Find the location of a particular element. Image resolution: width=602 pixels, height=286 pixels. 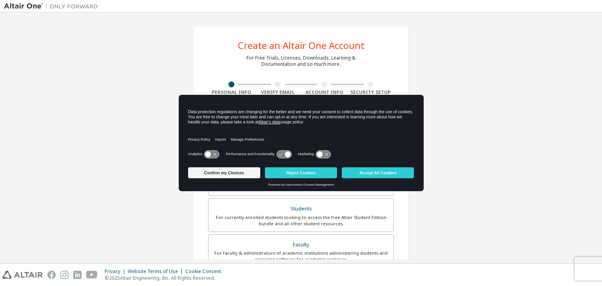

img: Altair One is located at coordinates (53, 6).